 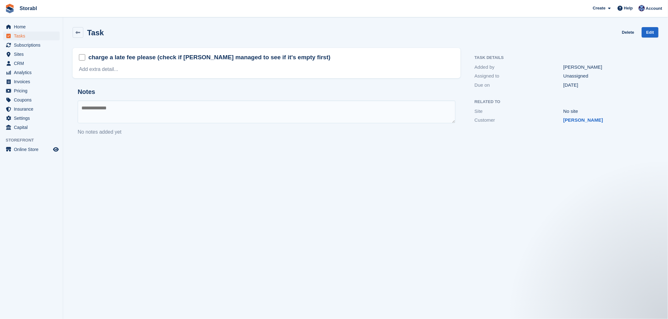 What do you see at coordinates (99, 132) in the screenshot?
I see `span: No notes added yet` at bounding box center [99, 132].